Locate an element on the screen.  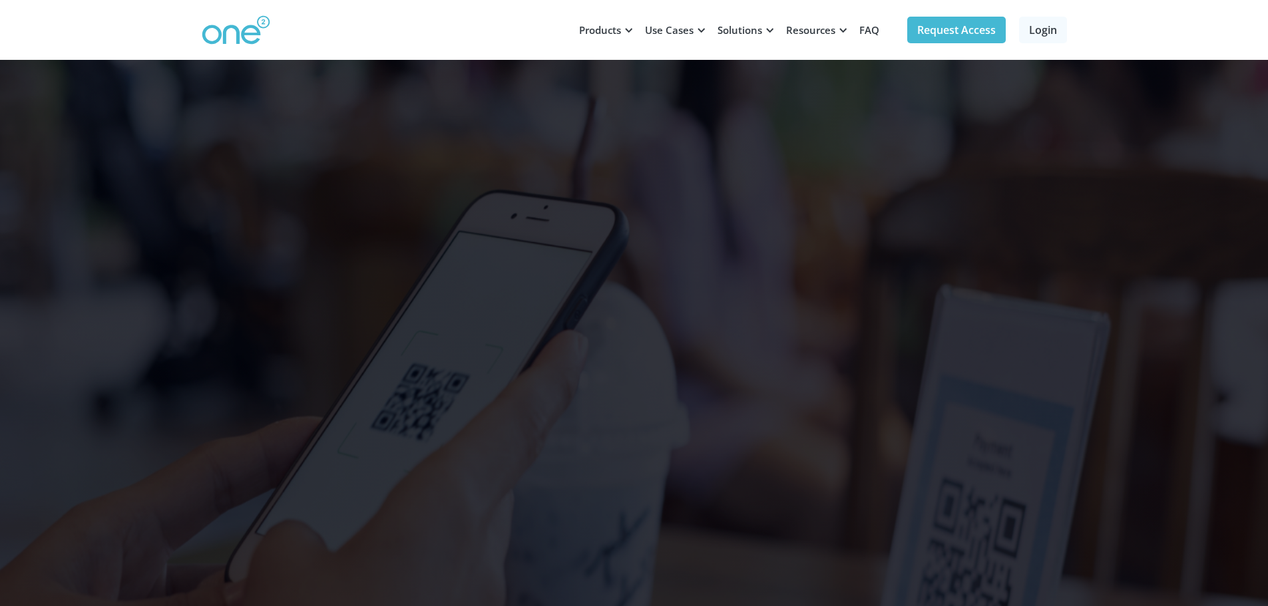
a: Login is located at coordinates (1043, 30).